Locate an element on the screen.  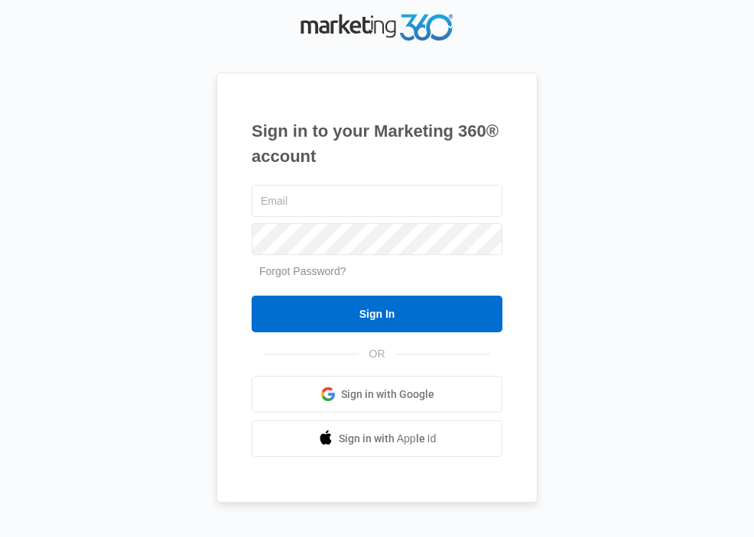
input: Email is located at coordinates (377, 201).